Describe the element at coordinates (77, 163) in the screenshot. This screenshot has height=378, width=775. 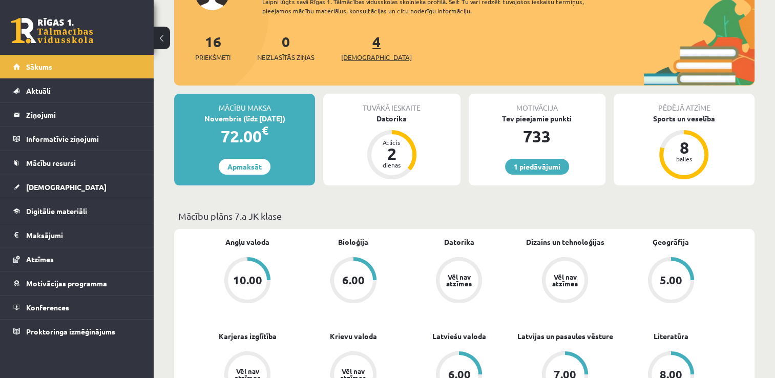
I see `a: Mācību resursi` at that location.